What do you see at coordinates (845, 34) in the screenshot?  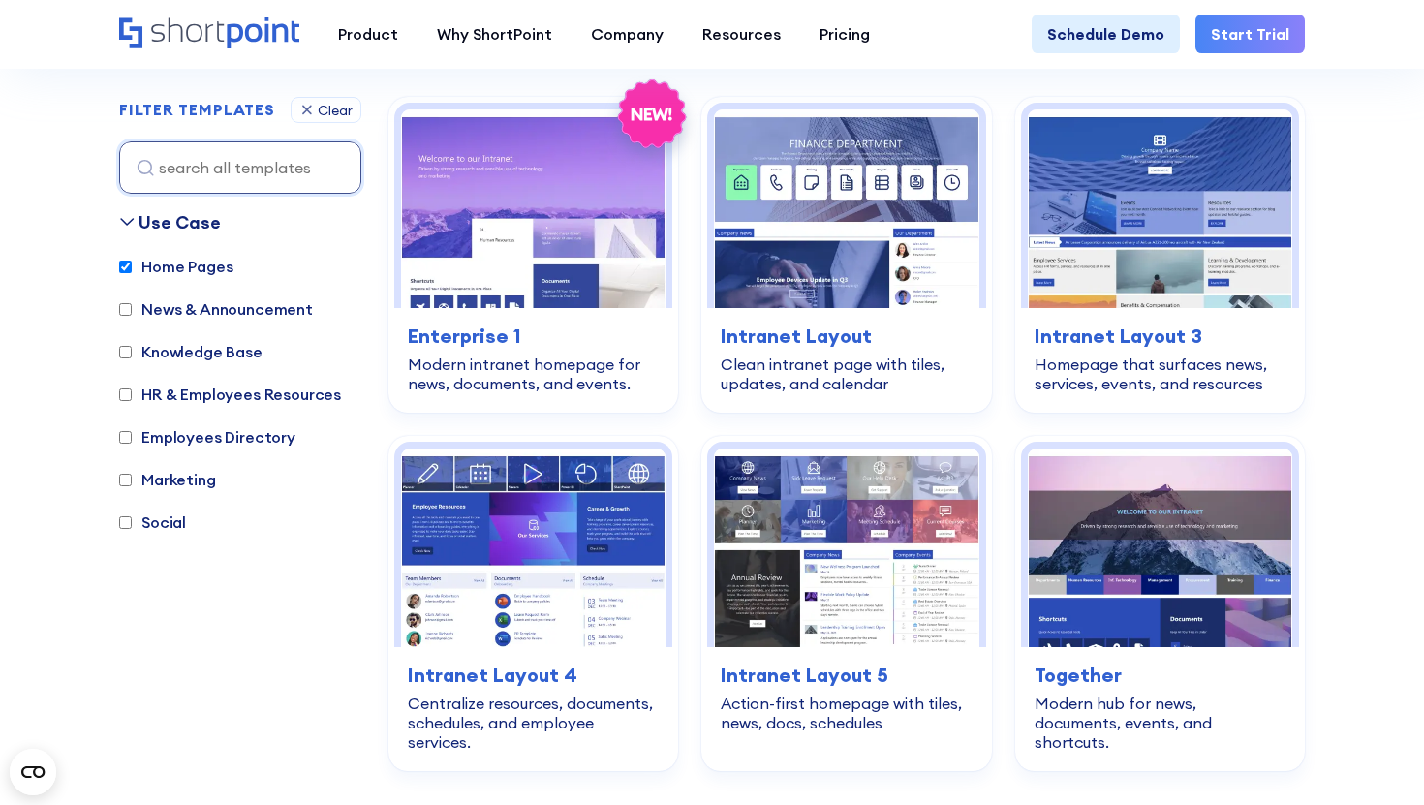 I see `a: Pricing` at bounding box center [845, 34].